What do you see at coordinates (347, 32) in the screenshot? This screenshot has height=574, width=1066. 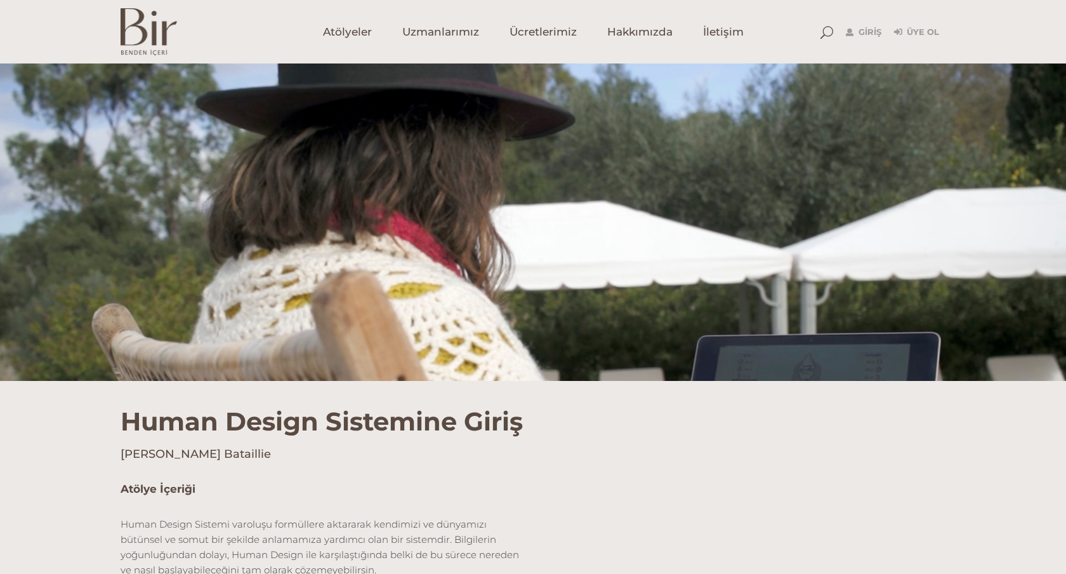 I see `span: Atölyeler` at bounding box center [347, 32].